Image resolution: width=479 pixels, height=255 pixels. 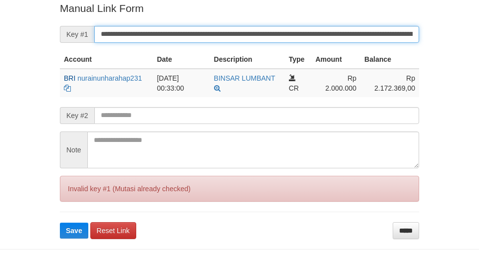 What do you see at coordinates (73, 150) in the screenshot?
I see `span: Note` at bounding box center [73, 150].